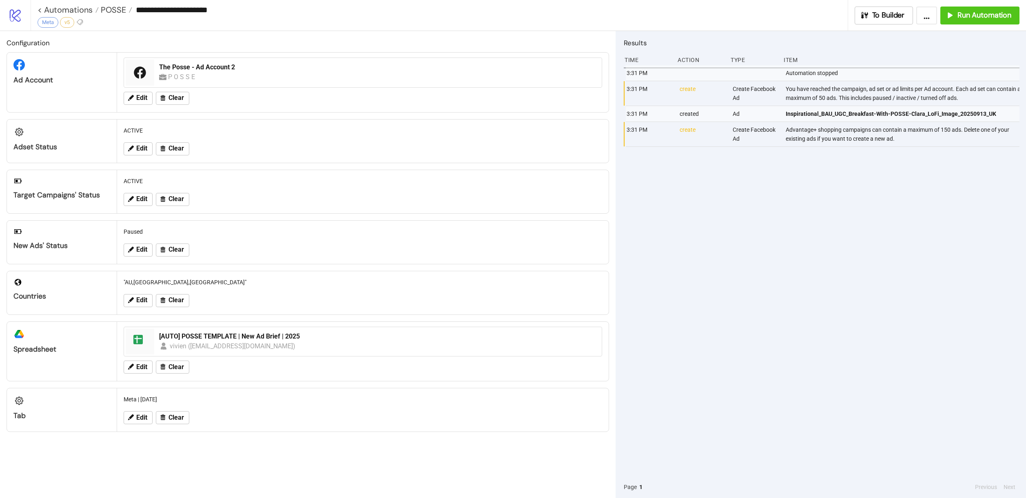 The width and height of the screenshot is (1026, 498). Describe the element at coordinates (62, 147) in the screenshot. I see `div: Adset Status` at that location.